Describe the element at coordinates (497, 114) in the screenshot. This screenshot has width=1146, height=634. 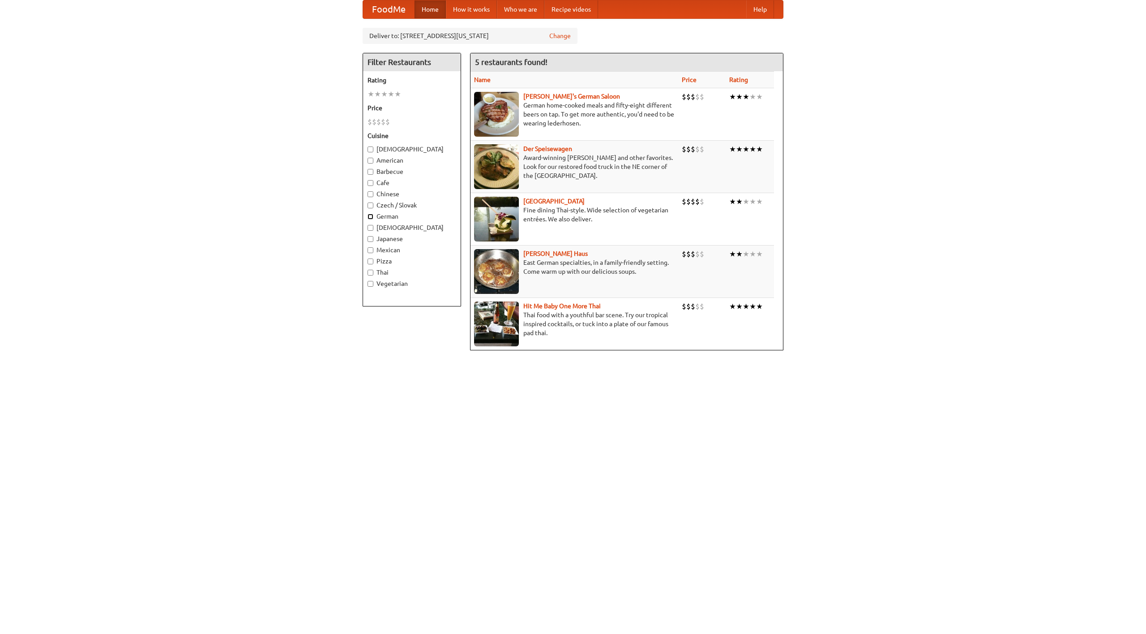
I see `img: esthers.jpg` at that location.